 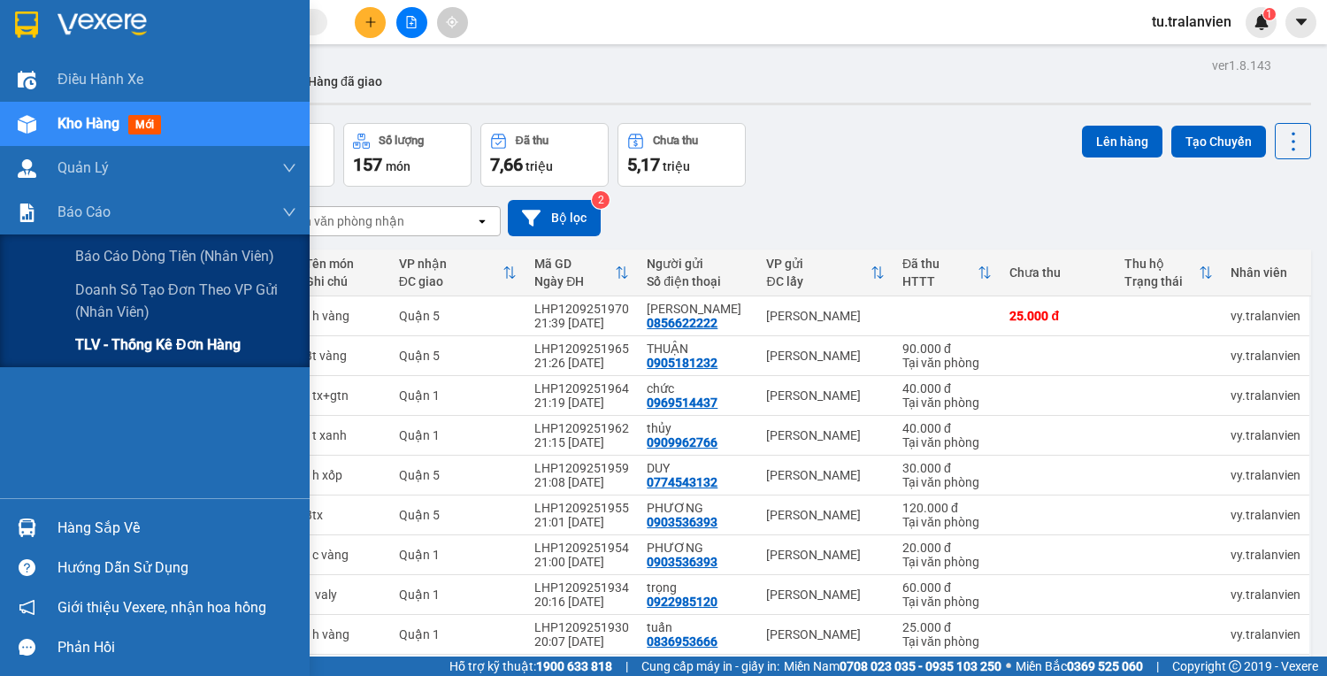 What do you see at coordinates (581, 468) in the screenshot?
I see `div: LHP1209251959` at bounding box center [581, 468].